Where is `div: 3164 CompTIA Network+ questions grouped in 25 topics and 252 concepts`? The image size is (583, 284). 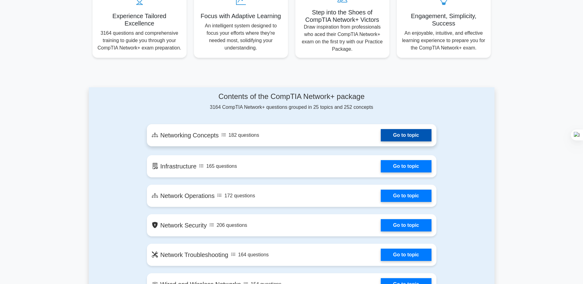
div: 3164 CompTIA Network+ questions grouped in 25 topics and 252 concepts is located at coordinates (291, 101).